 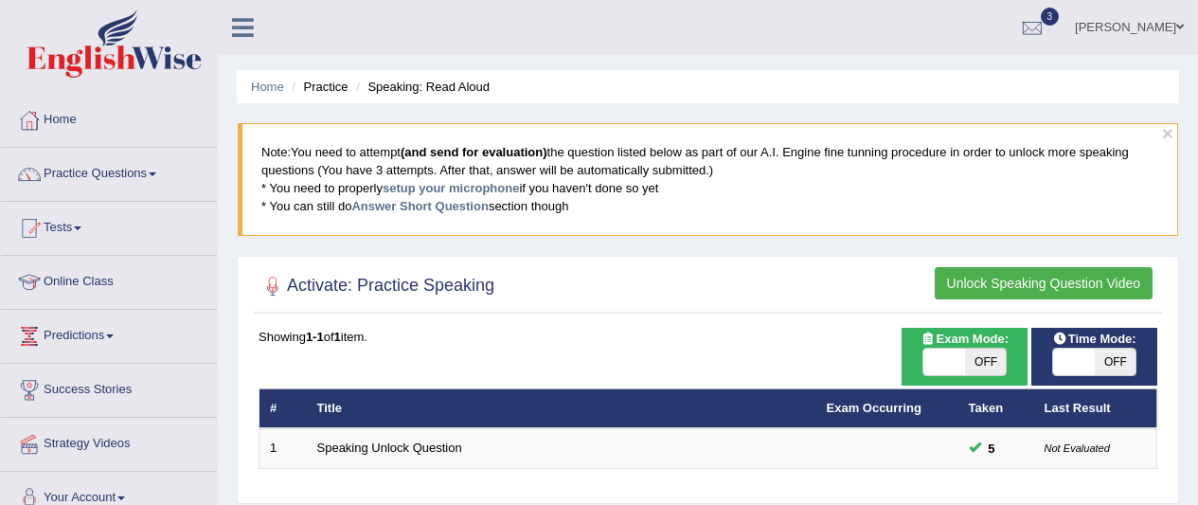 What do you see at coordinates (964, 356) in the screenshot?
I see `div: Show exams occurring in exams` at bounding box center [964, 356].